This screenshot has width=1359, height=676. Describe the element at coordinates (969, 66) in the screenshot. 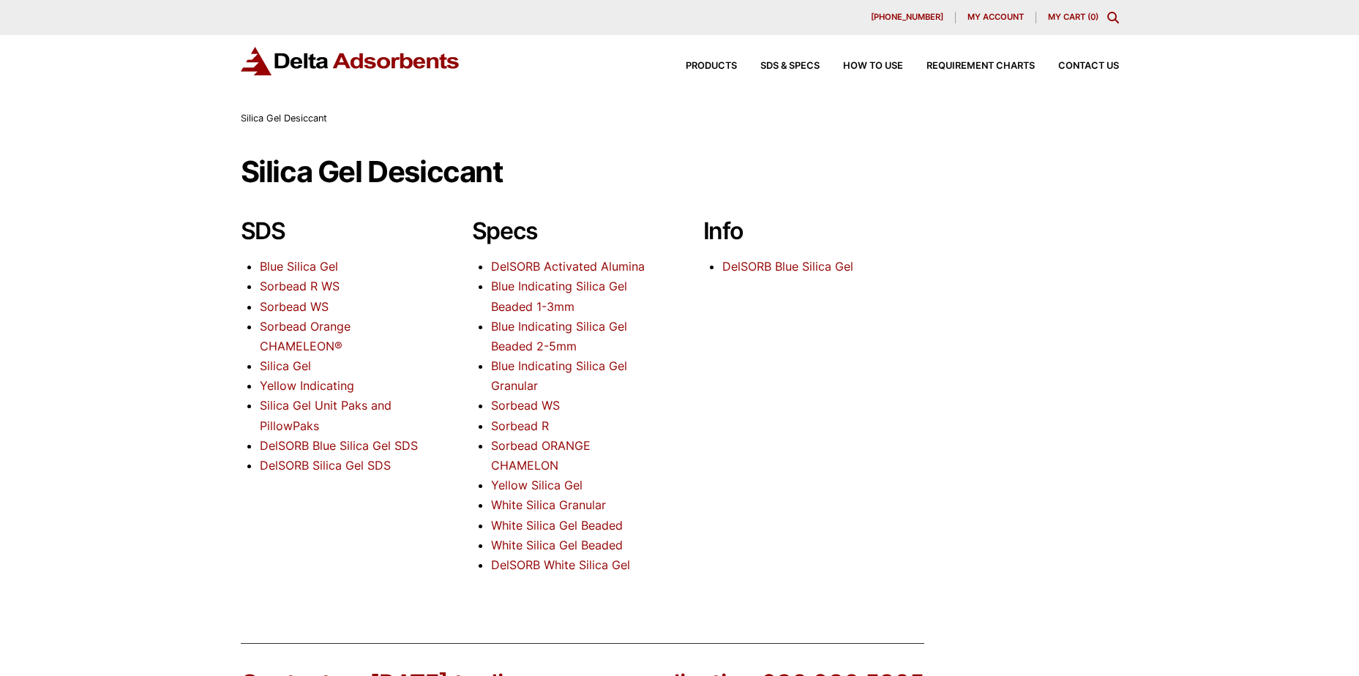

I see `a: Requirement Charts` at that location.